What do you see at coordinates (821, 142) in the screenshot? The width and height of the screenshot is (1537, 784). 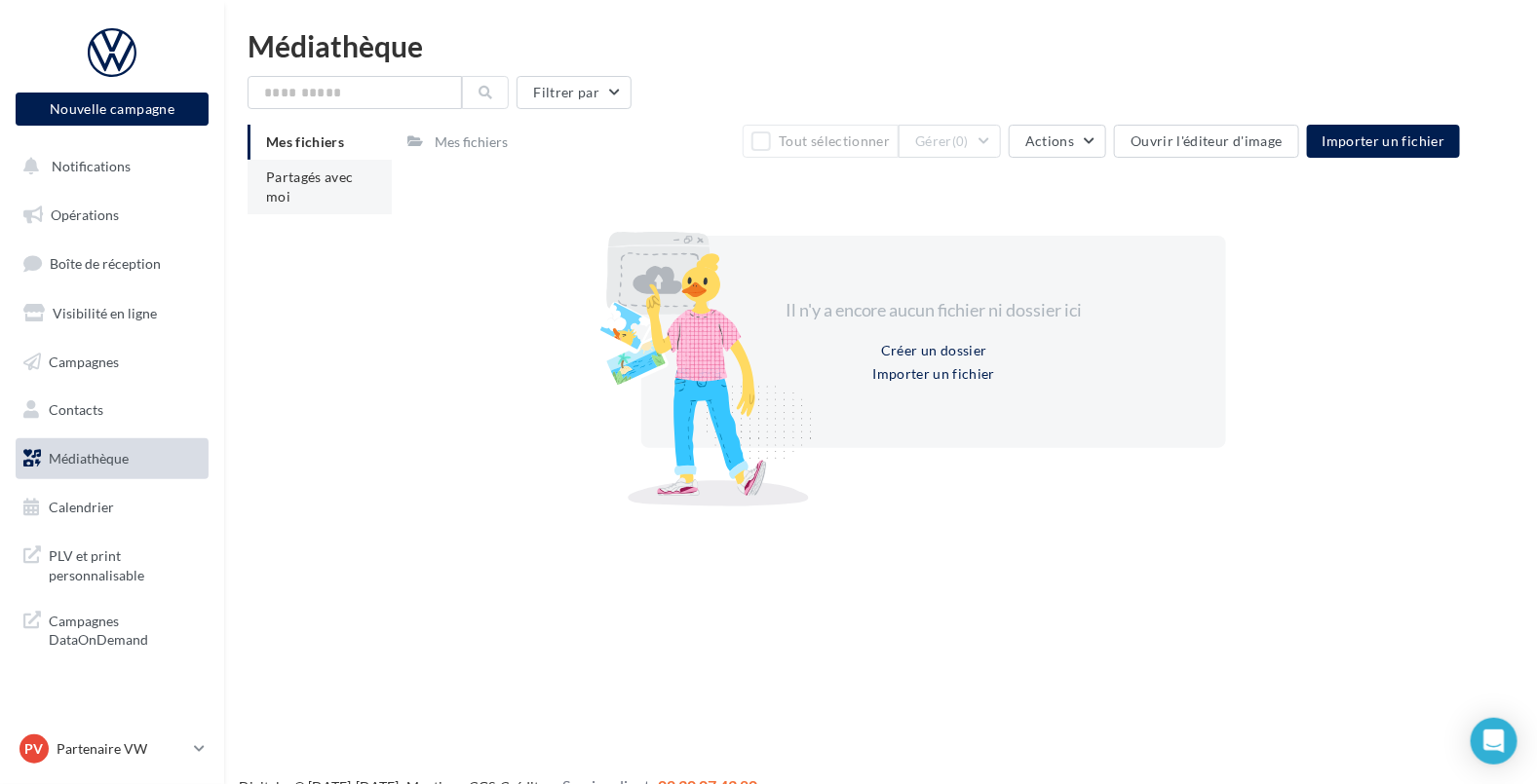 I see `button: Tout sélectionner` at bounding box center [821, 142].